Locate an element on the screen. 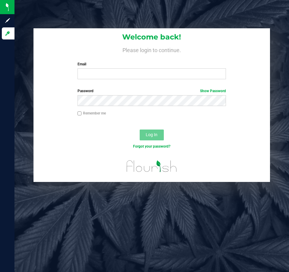 This screenshot has width=289, height=272. button: Log In is located at coordinates (152, 135).